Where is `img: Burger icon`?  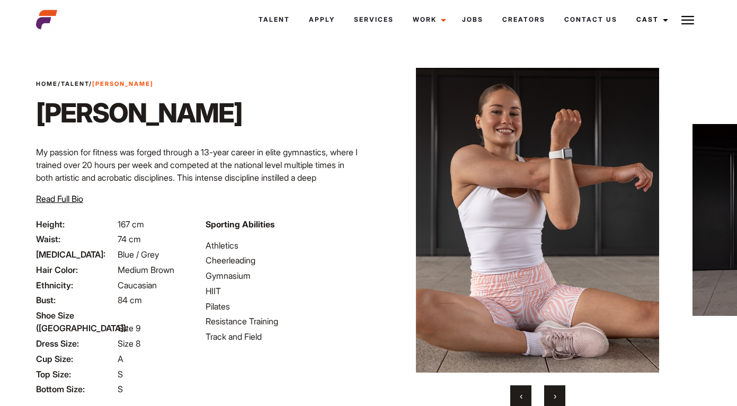 img: Burger icon is located at coordinates (688, 20).